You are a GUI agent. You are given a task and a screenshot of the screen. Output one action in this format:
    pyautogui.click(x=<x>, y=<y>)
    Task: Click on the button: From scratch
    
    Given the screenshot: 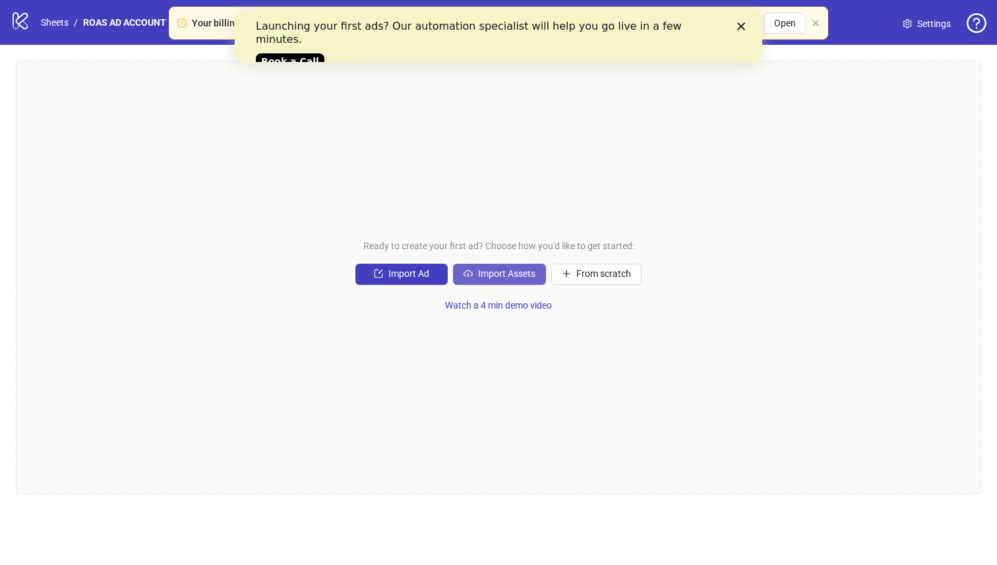 What is the action you would take?
    pyautogui.click(x=596, y=274)
    